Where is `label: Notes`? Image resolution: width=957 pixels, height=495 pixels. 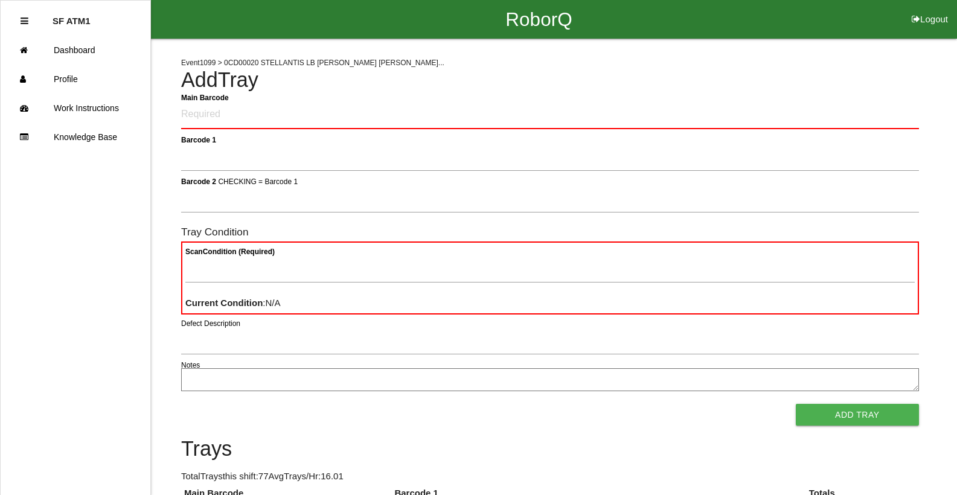 label: Notes is located at coordinates (190, 365).